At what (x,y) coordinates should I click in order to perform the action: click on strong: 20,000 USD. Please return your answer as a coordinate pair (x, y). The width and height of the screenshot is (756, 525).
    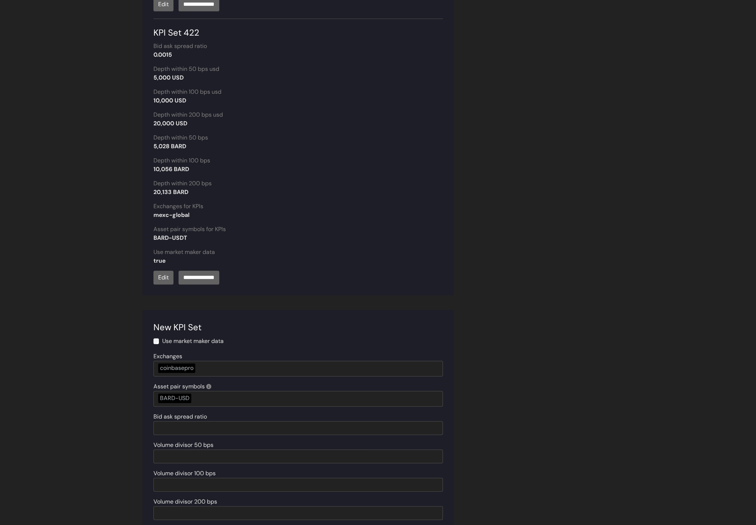
    Looking at the image, I should click on (170, 123).